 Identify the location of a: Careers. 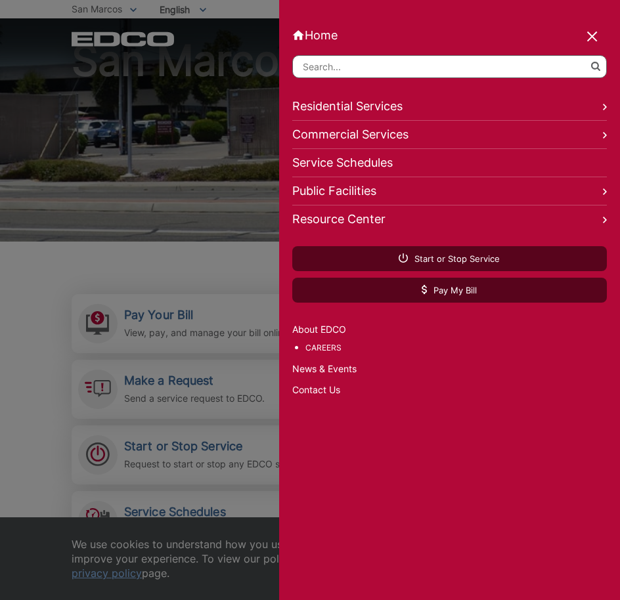
(456, 348).